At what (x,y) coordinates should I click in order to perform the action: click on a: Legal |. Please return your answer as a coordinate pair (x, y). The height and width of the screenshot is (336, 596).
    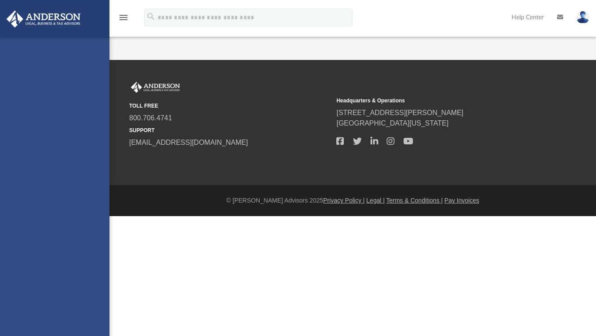
    Looking at the image, I should click on (376, 201).